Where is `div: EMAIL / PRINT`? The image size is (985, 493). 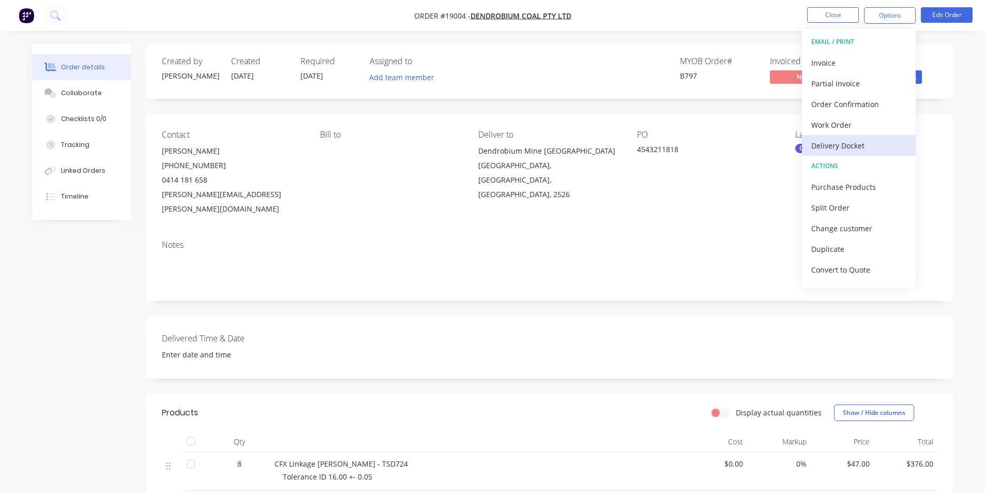
div: EMAIL / PRINT is located at coordinates (859, 42).